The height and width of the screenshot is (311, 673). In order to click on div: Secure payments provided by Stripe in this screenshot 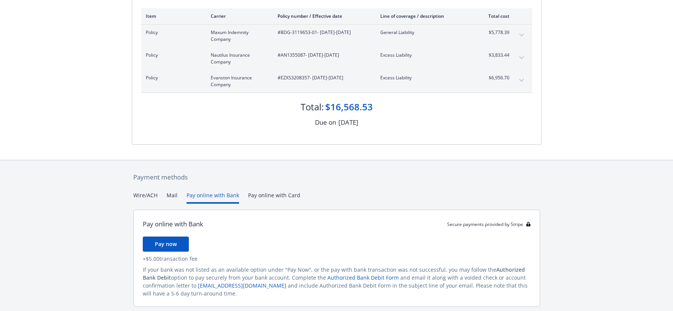, I will do `click(488, 224)`.